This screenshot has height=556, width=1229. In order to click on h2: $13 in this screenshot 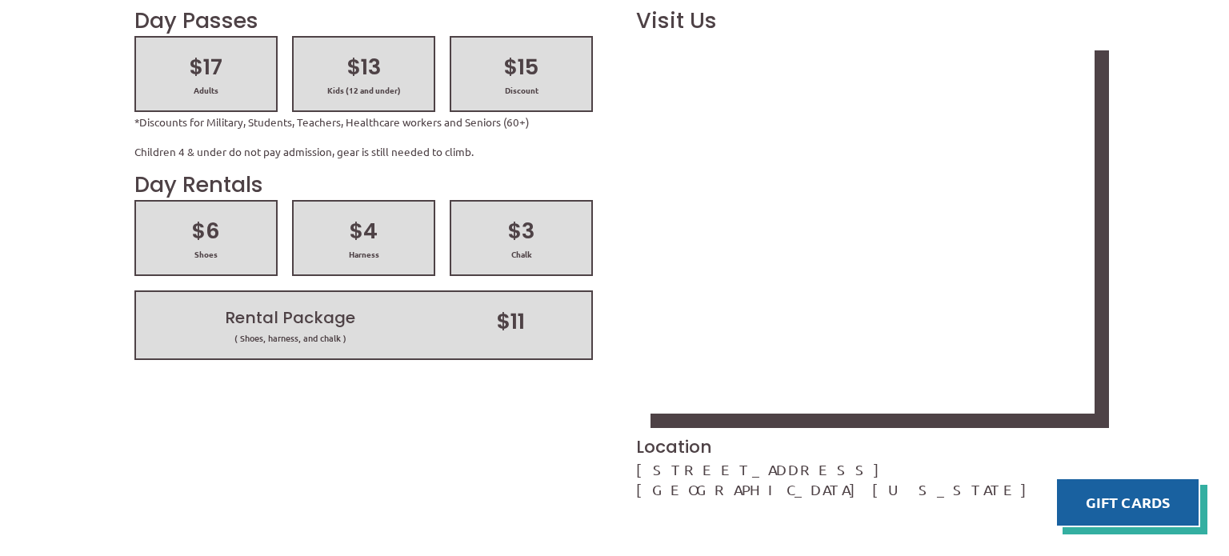, I will do `click(363, 67)`.